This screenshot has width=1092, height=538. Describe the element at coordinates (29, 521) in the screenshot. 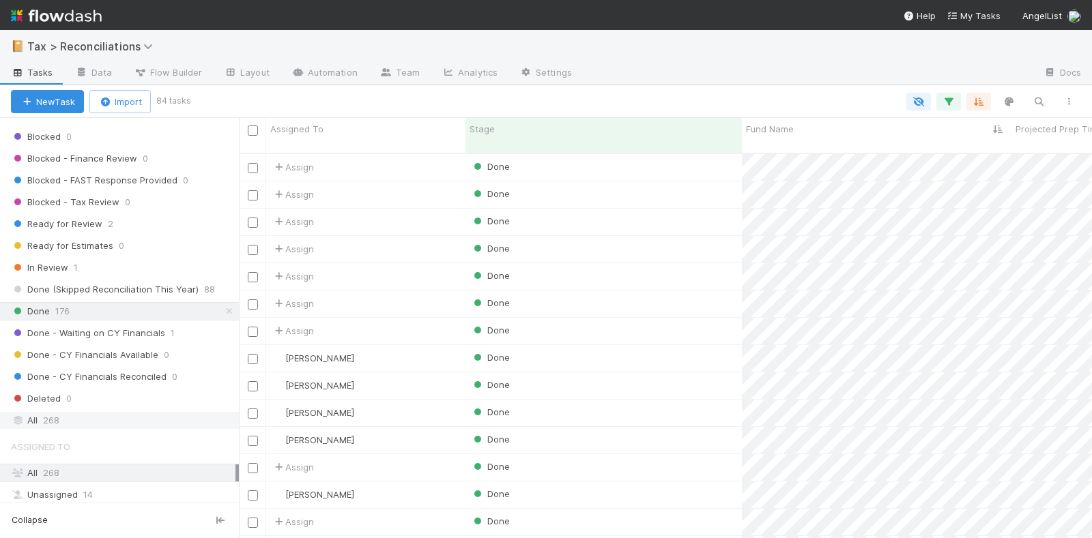

I see `span: Collapse` at that location.